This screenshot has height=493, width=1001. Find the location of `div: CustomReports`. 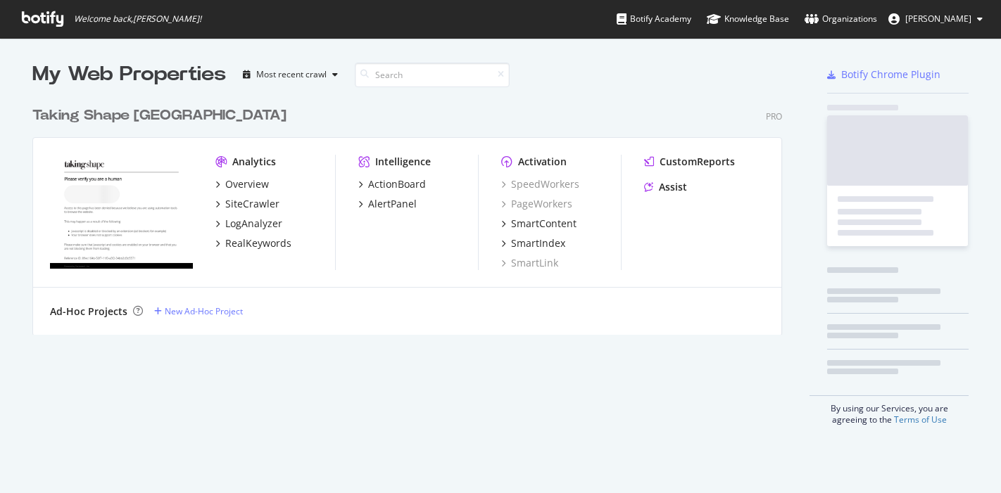

div: CustomReports is located at coordinates (697, 162).